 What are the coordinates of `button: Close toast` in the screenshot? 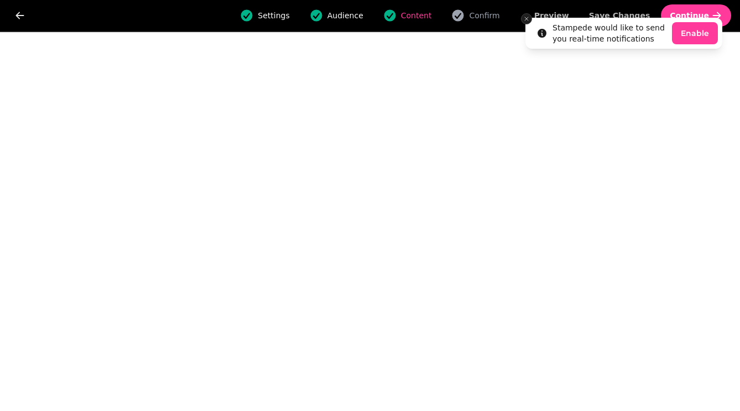 It's located at (527, 19).